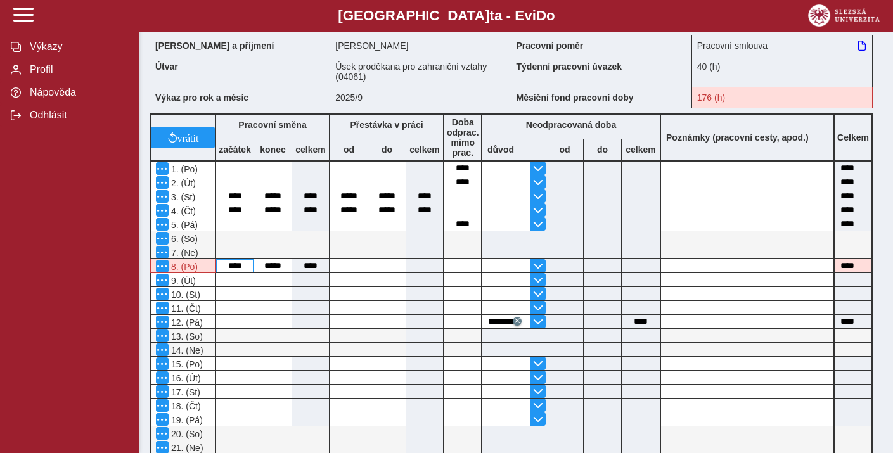  What do you see at coordinates (235, 150) in the screenshot?
I see `b: začátek` at bounding box center [235, 150].